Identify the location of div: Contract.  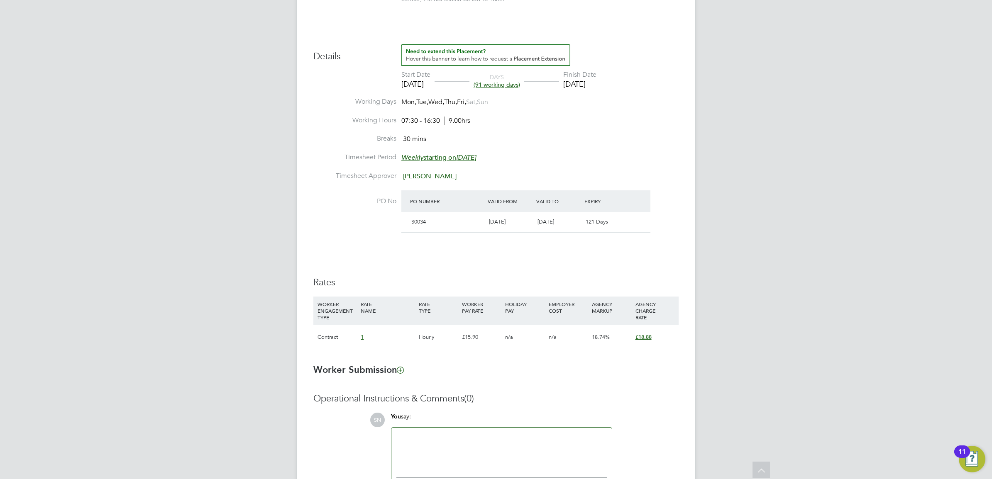
(337, 337).